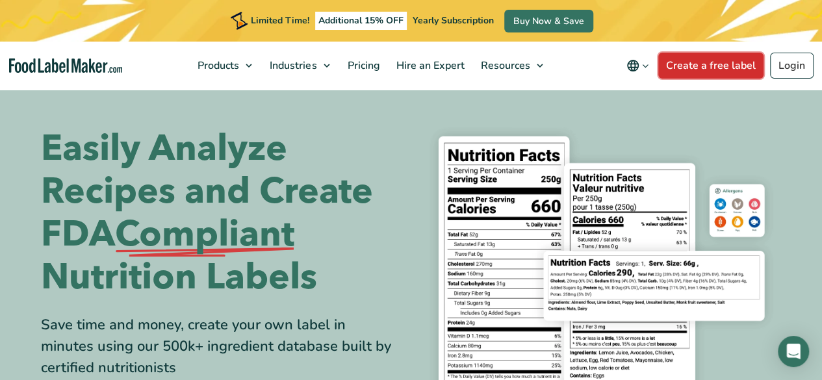 This screenshot has height=380, width=822. What do you see at coordinates (638, 66) in the screenshot?
I see `button: Change language` at bounding box center [638, 66].